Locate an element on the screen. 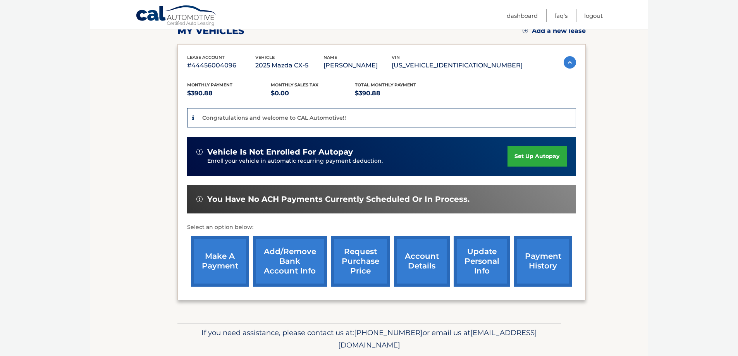 The image size is (738, 356). a: request purchase price is located at coordinates (360, 261).